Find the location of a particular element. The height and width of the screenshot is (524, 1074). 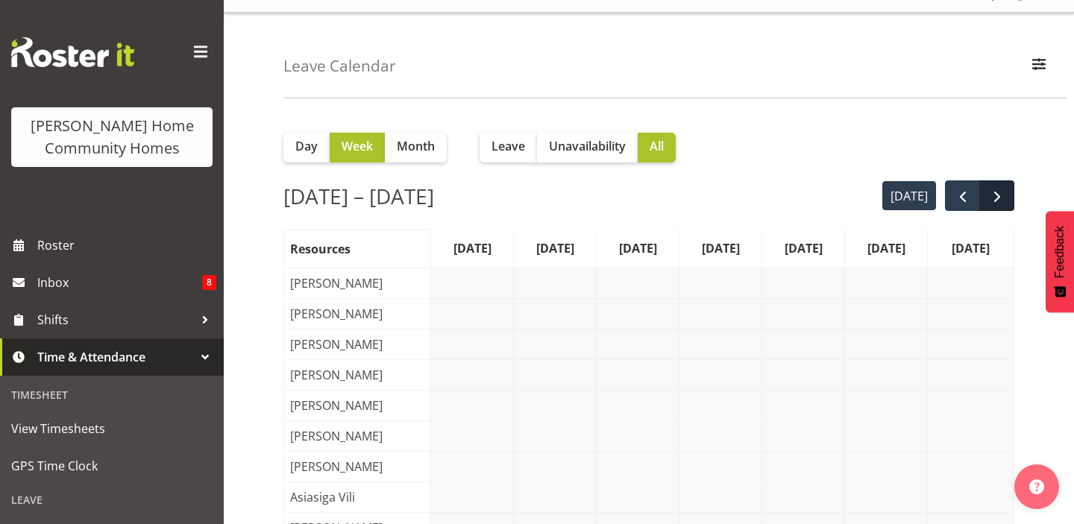

img: help-xxl-2.png is located at coordinates (1036, 487).